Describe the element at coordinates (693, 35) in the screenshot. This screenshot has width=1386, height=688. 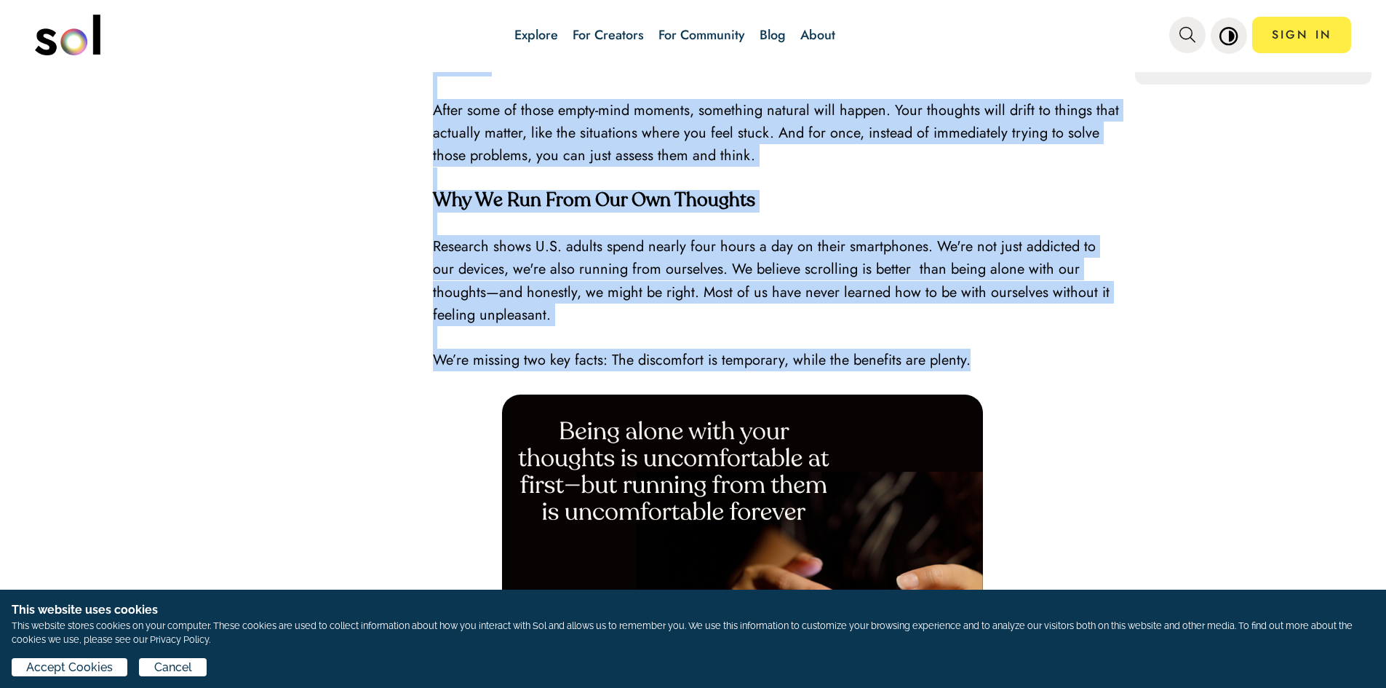
I see `nav: main navigation` at that location.